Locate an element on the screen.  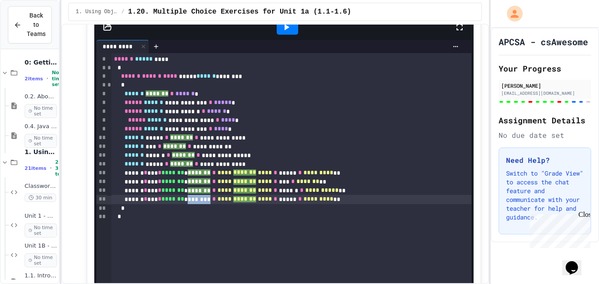
h2: Your Progress is located at coordinates (544, 68).